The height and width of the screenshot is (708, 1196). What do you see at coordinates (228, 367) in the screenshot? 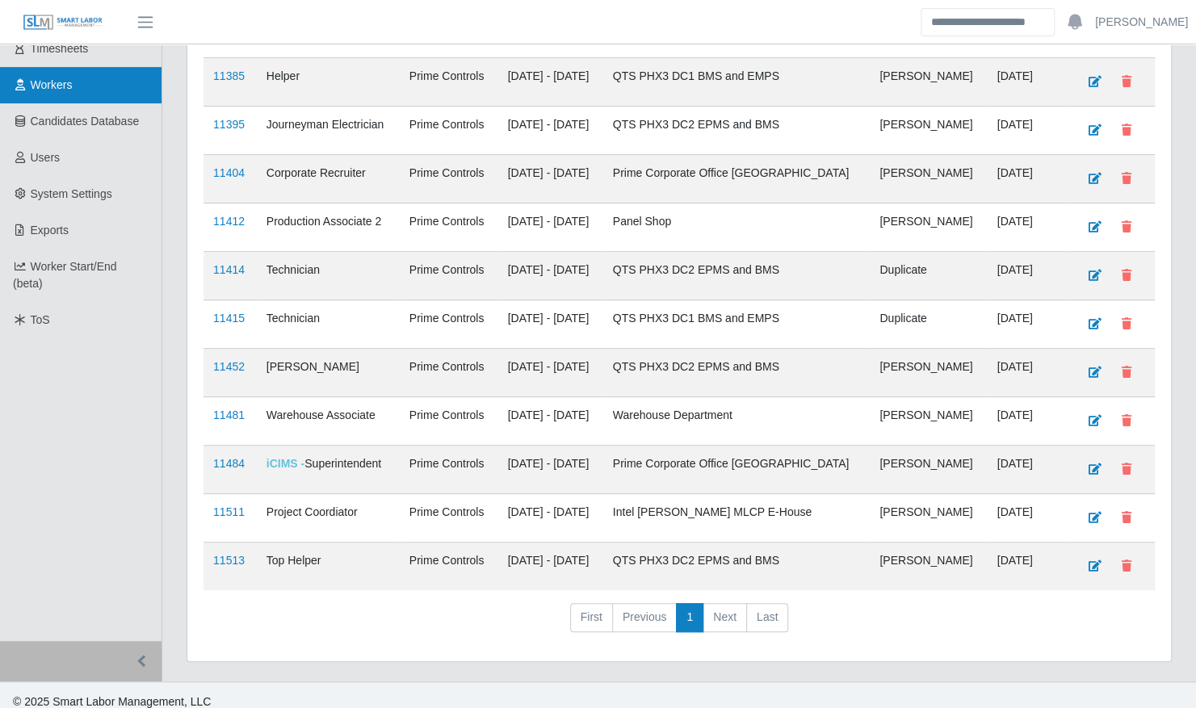
I see `a: 11452` at bounding box center [228, 367].